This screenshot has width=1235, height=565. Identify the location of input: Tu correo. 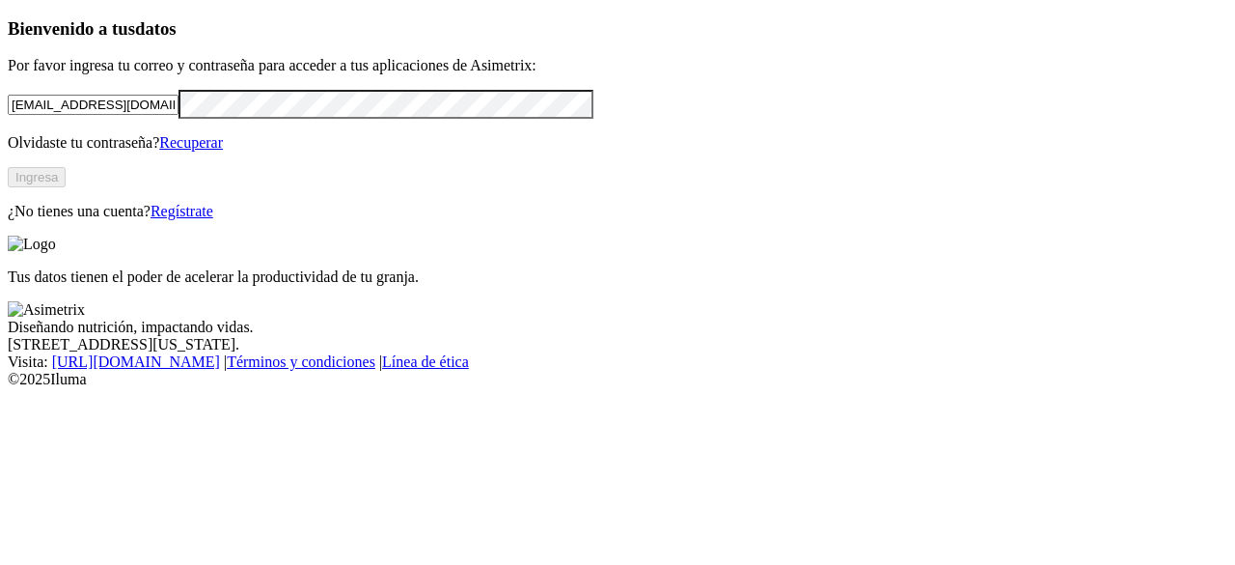
(93, 104).